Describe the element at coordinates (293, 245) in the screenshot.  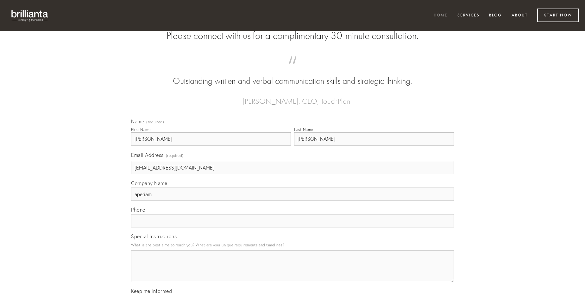
I see `p: What is the best time to reach you? What are your unique requirements and timelines?` at that location.